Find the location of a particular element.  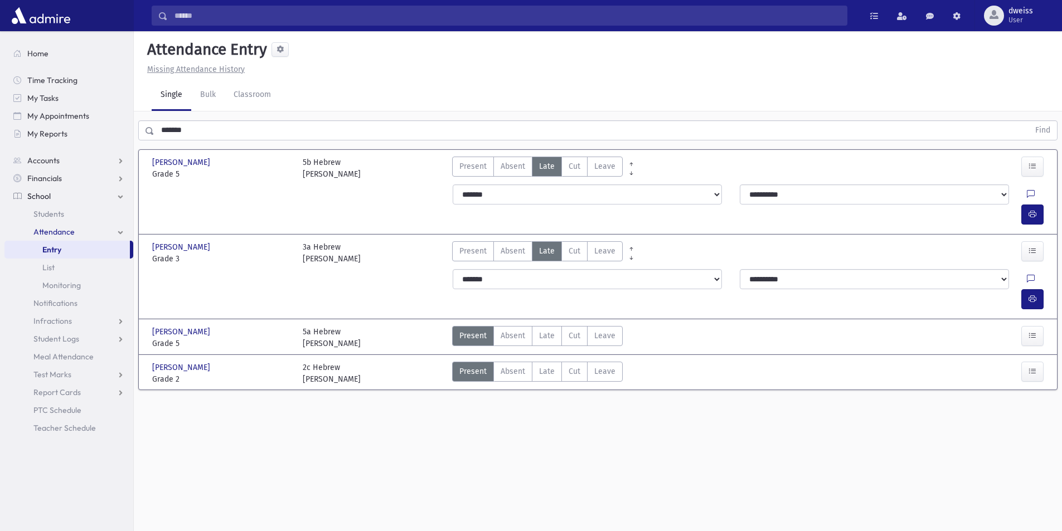

span: Students is located at coordinates (49, 214).